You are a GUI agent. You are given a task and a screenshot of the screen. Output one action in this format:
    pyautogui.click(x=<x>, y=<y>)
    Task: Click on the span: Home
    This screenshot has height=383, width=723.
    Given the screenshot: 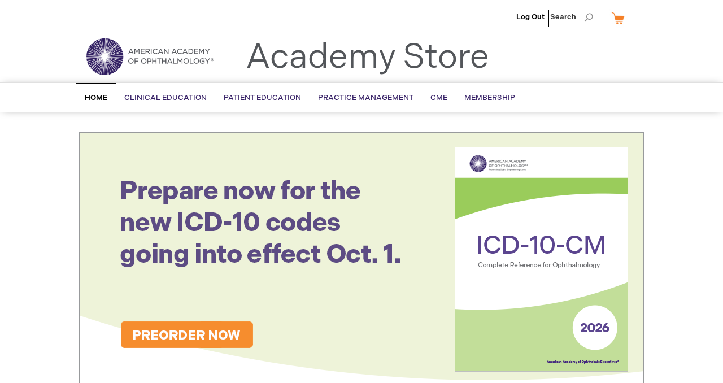 What is the action you would take?
    pyautogui.click(x=96, y=98)
    